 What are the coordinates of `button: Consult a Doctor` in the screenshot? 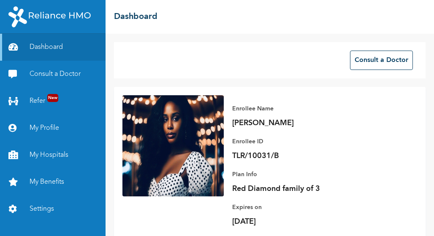 It's located at (381, 60).